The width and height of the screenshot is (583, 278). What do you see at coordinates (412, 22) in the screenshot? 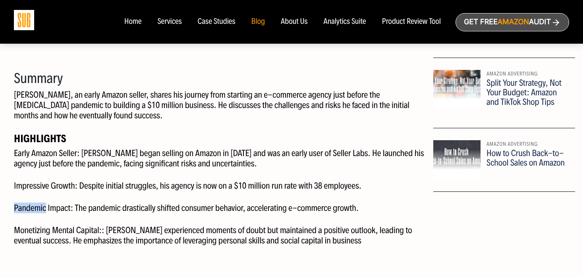
I see `div: Product Review Tool` at bounding box center [412, 22].